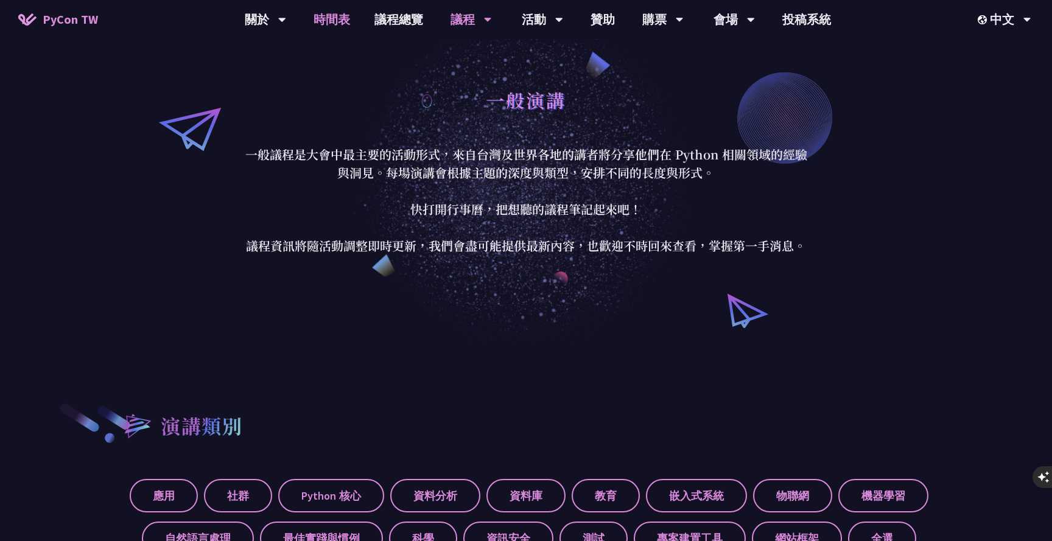  Describe the element at coordinates (58, 19) in the screenshot. I see `a: PyCon TW` at that location.